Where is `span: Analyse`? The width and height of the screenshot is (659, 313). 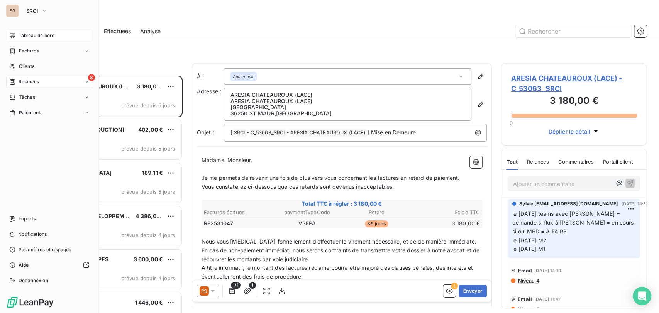 span: Analyse is located at coordinates (150, 31).